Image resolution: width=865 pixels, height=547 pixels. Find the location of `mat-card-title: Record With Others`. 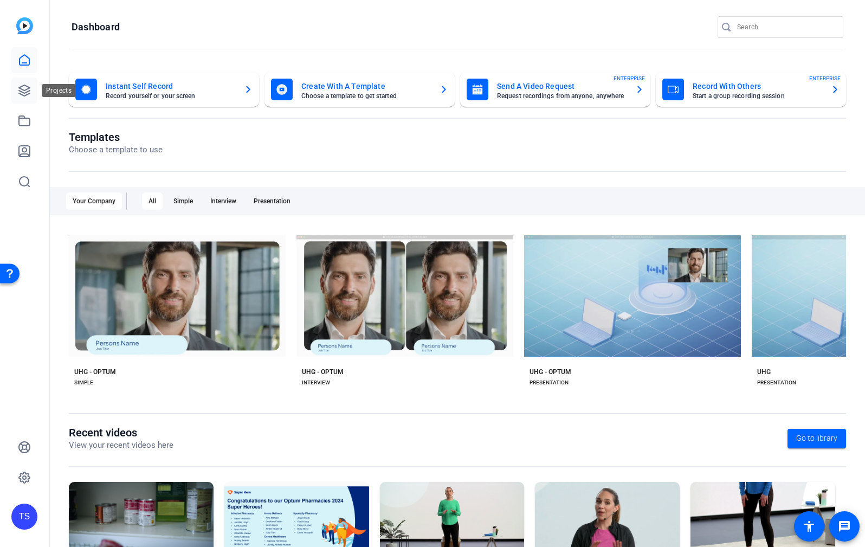

mat-card-title: Record With Others is located at coordinates (757, 86).